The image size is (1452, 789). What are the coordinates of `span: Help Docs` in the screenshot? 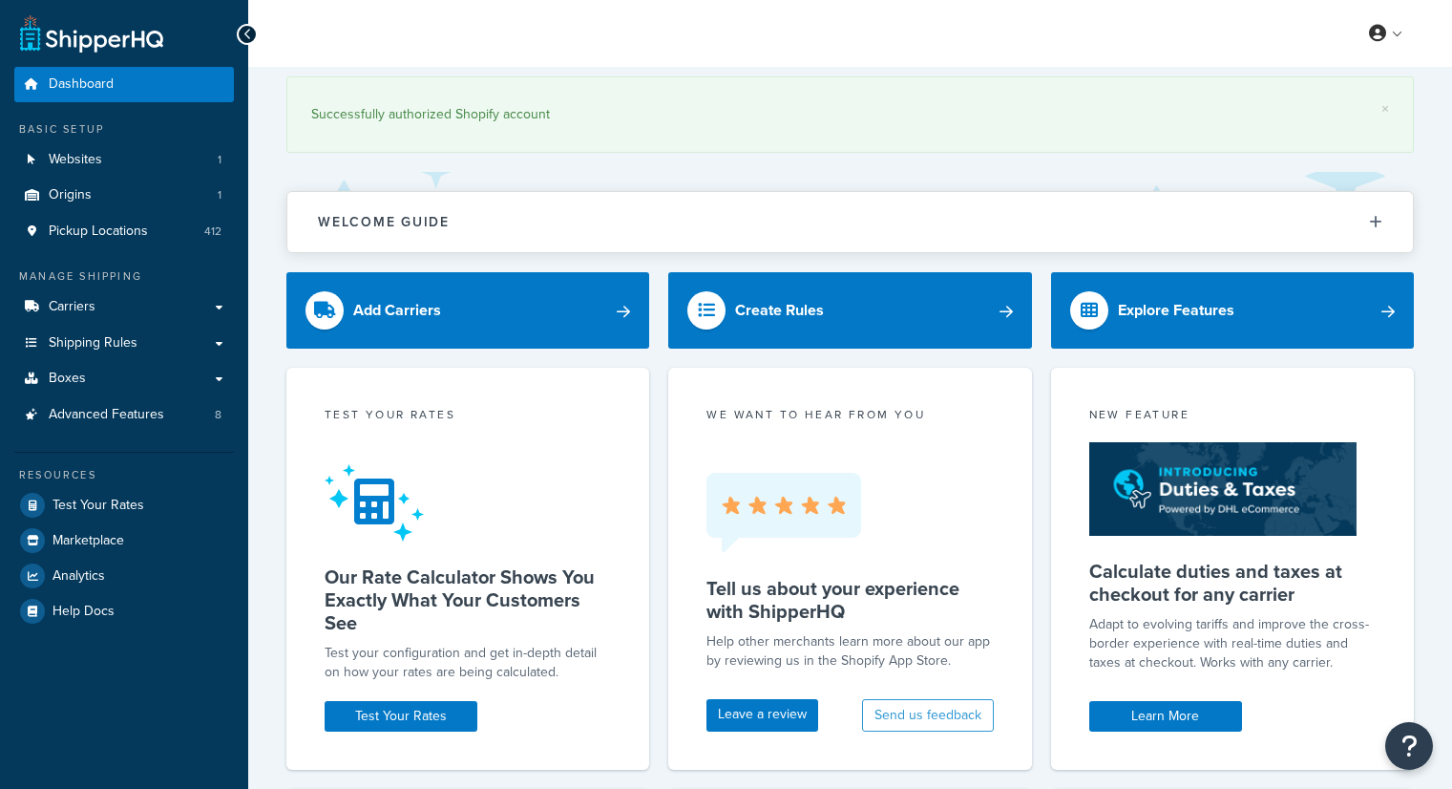 It's located at (83, 611).